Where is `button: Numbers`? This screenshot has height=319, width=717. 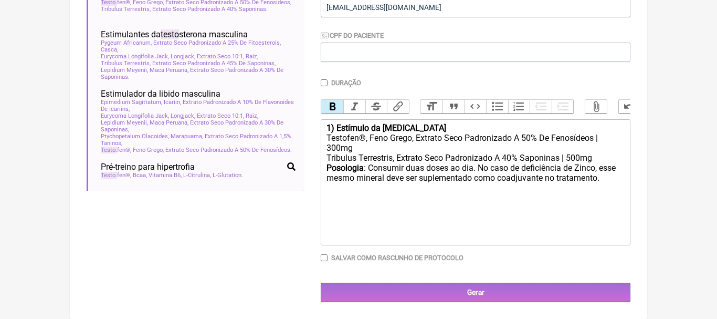
button: Numbers is located at coordinates (519, 107).